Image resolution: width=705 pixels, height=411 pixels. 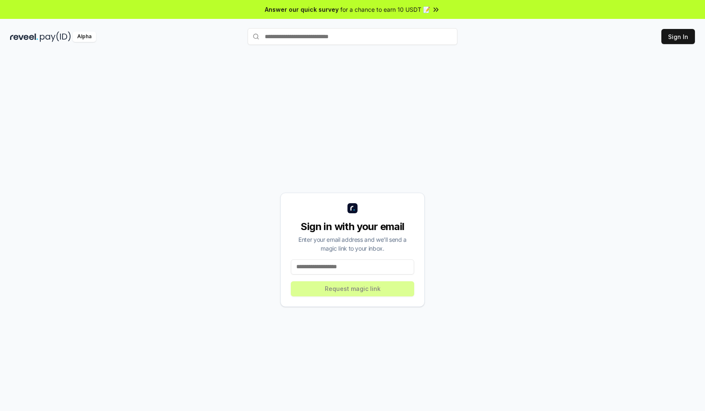 I want to click on div: Alpha, so click(x=84, y=37).